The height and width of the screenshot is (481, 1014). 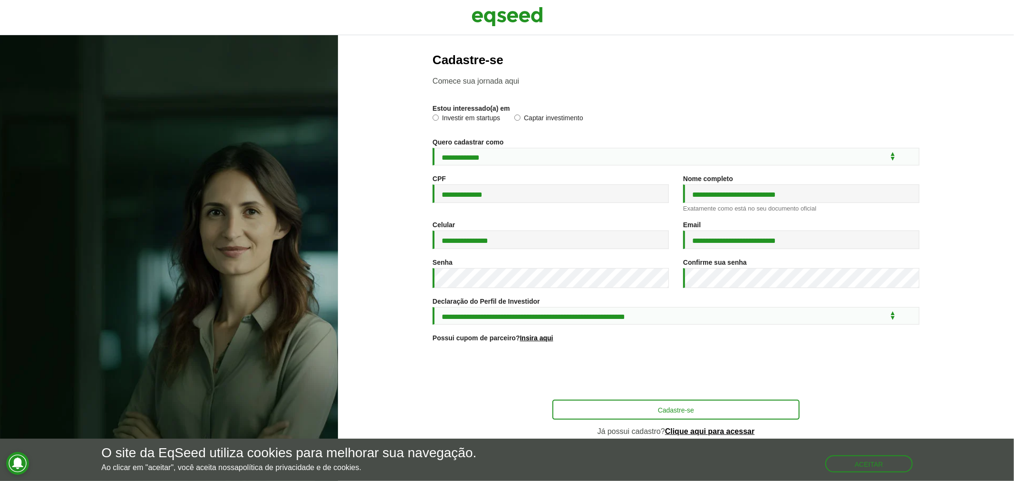 I want to click on div: Exatamente como está no seu documento oficial, so click(x=801, y=208).